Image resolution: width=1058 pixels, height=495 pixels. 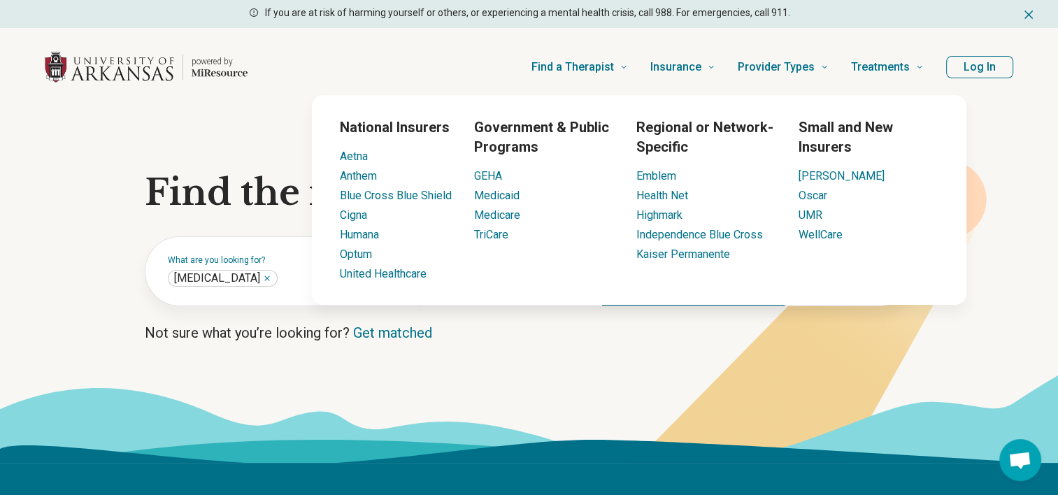 I want to click on a: Medicare, so click(x=497, y=215).